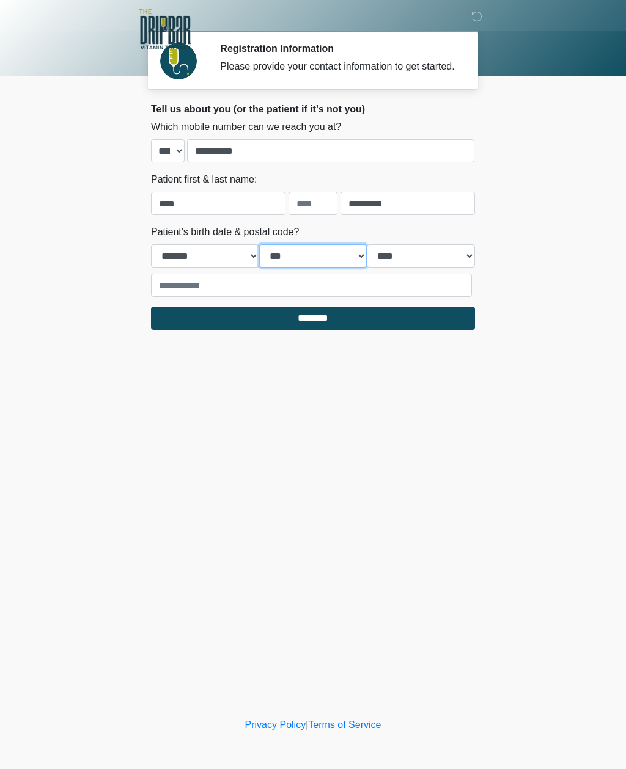 This screenshot has width=626, height=769. What do you see at coordinates (276, 725) in the screenshot?
I see `a: Privacy Policy` at bounding box center [276, 725].